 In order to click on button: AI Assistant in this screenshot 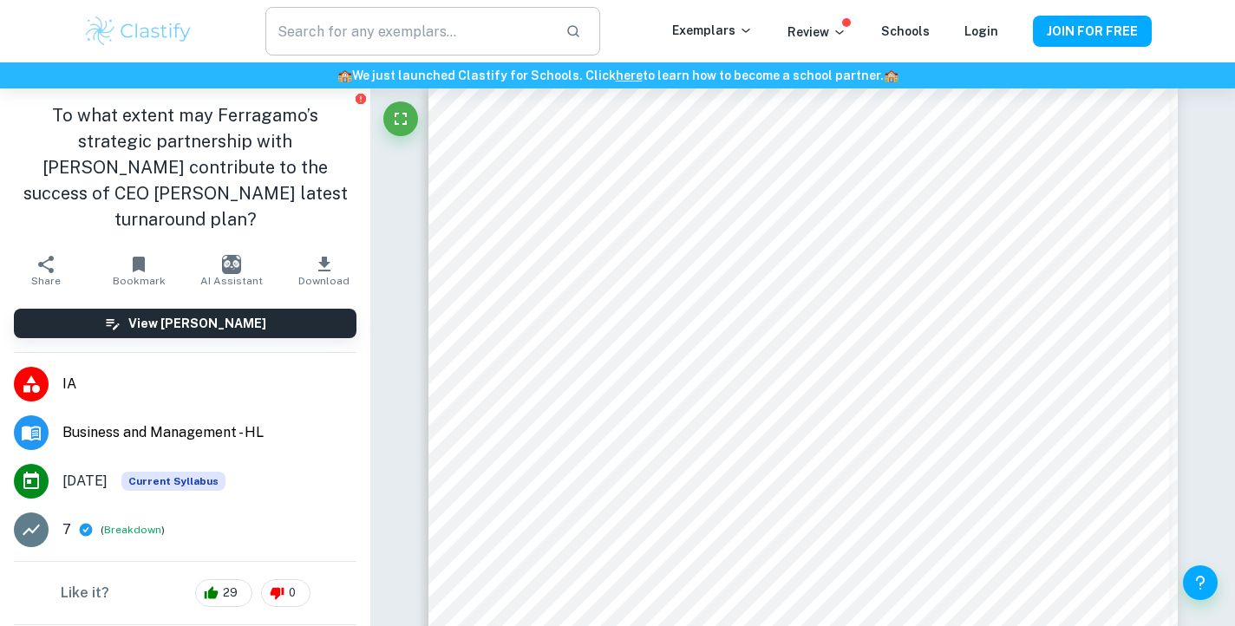, I will do `click(232, 271)`.